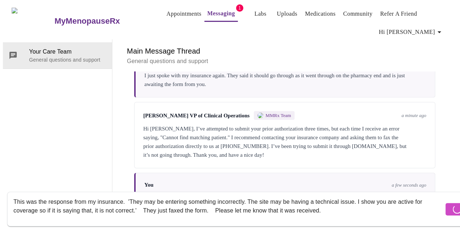 This screenshot has height=230, width=460. What do you see at coordinates (358, 14) in the screenshot?
I see `button: Community` at bounding box center [358, 14].